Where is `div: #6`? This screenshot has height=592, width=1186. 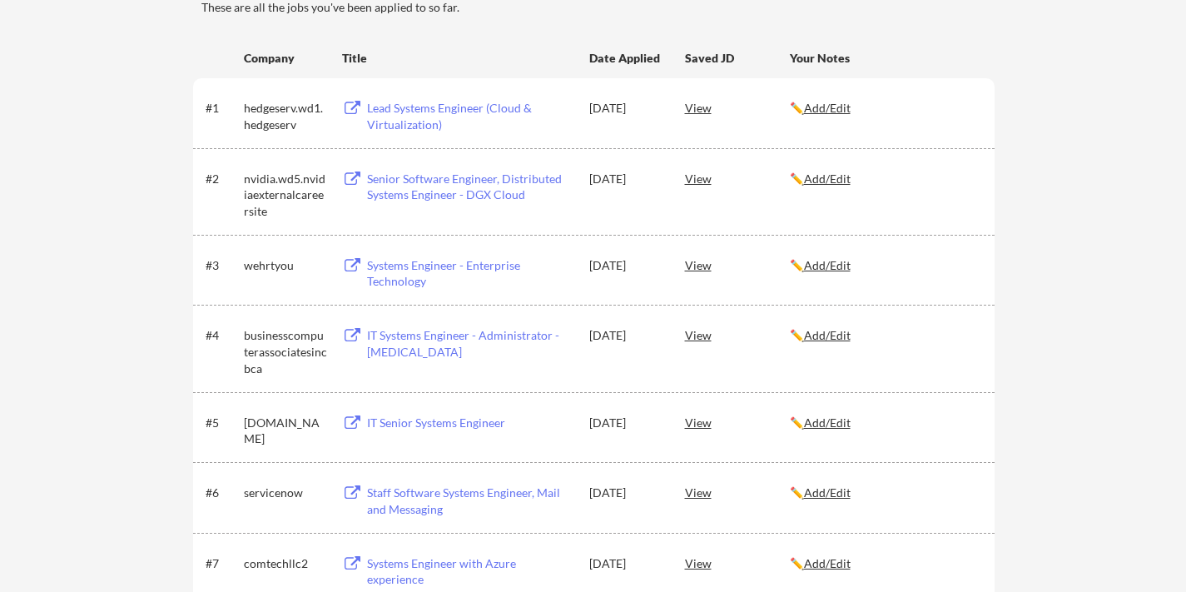
div: #6 is located at coordinates (221, 493).